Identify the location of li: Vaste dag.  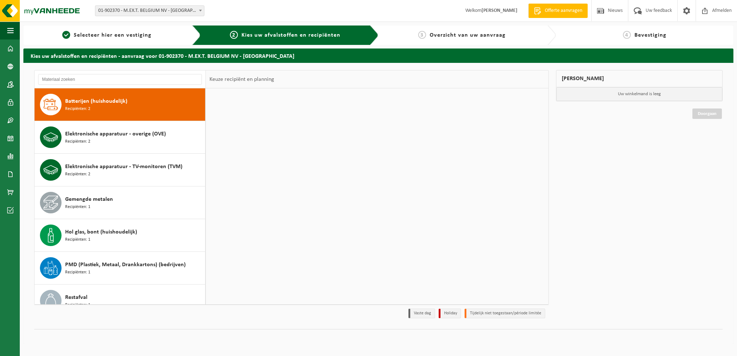
(422, 314).